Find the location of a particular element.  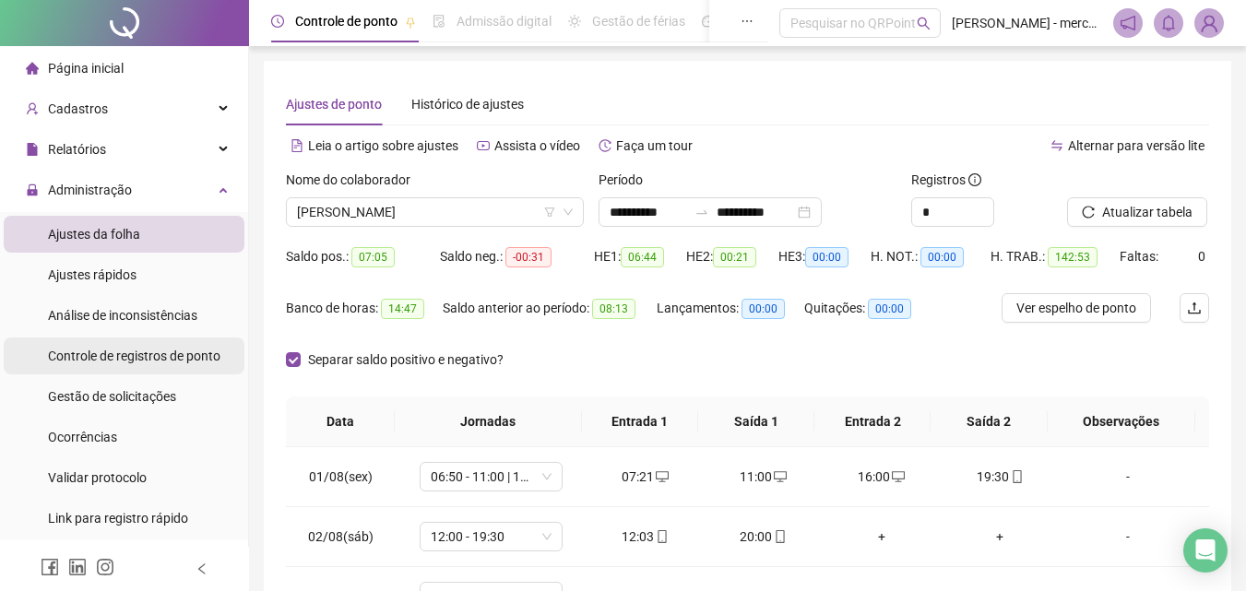

span: search is located at coordinates (923, 23).